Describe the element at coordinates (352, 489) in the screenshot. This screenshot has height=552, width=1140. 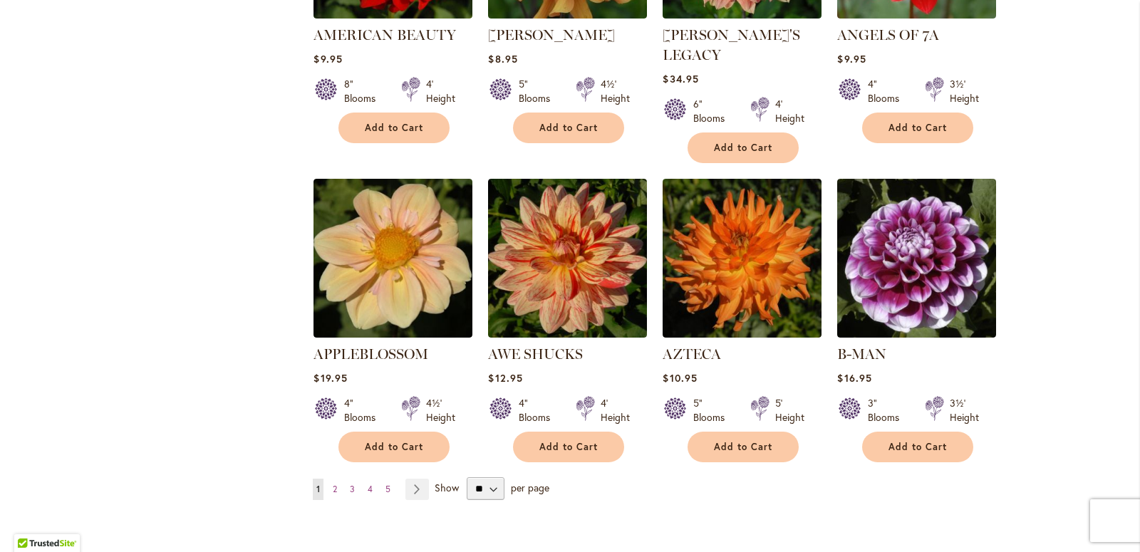
I see `span: 3` at that location.